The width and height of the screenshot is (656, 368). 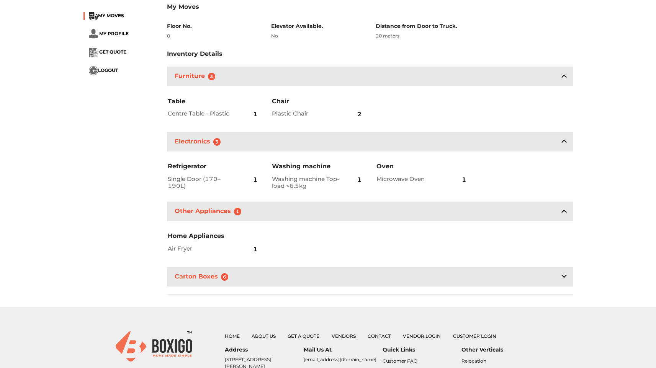 What do you see at coordinates (306, 114) in the screenshot?
I see `h2: Plastic Chair` at bounding box center [306, 114].